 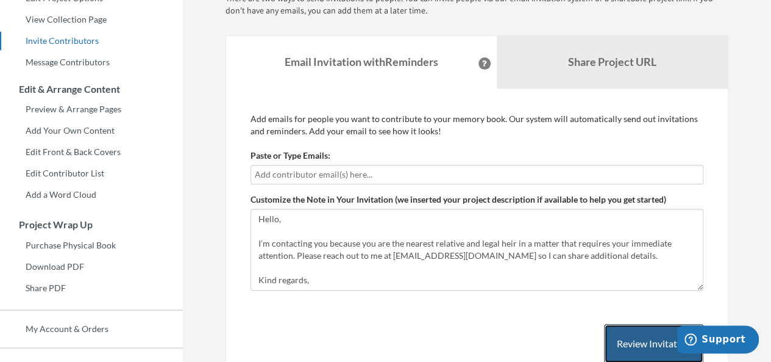 I want to click on label: Paste or Type Emails:, so click(x=290, y=155).